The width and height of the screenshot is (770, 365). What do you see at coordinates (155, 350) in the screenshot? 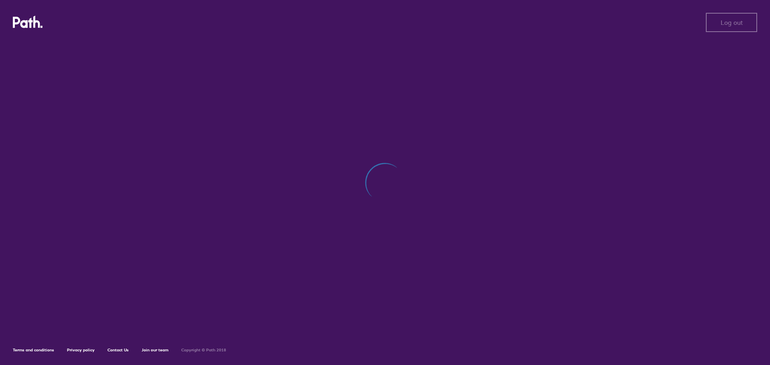
I see `a: Join our team` at bounding box center [155, 350].